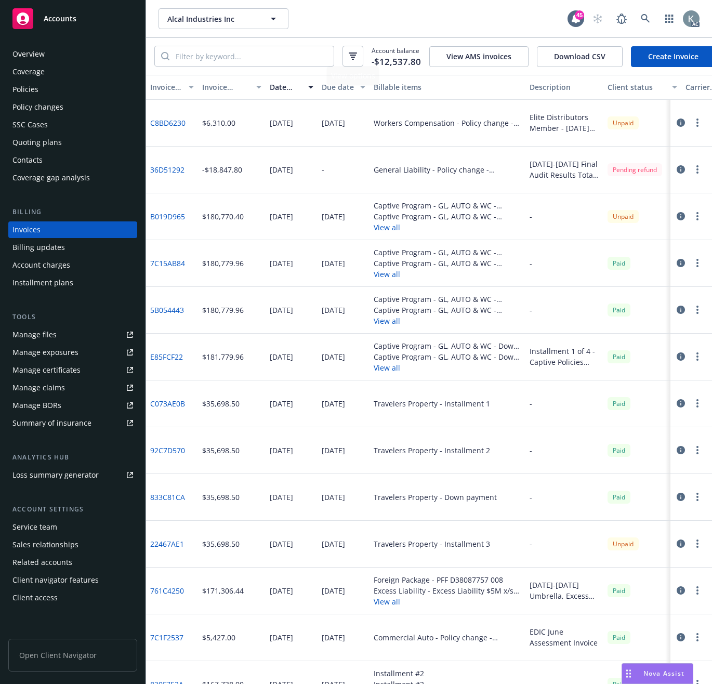 The image size is (712, 684). What do you see at coordinates (73, 352) in the screenshot?
I see `span: Manage exposures` at bounding box center [73, 352].